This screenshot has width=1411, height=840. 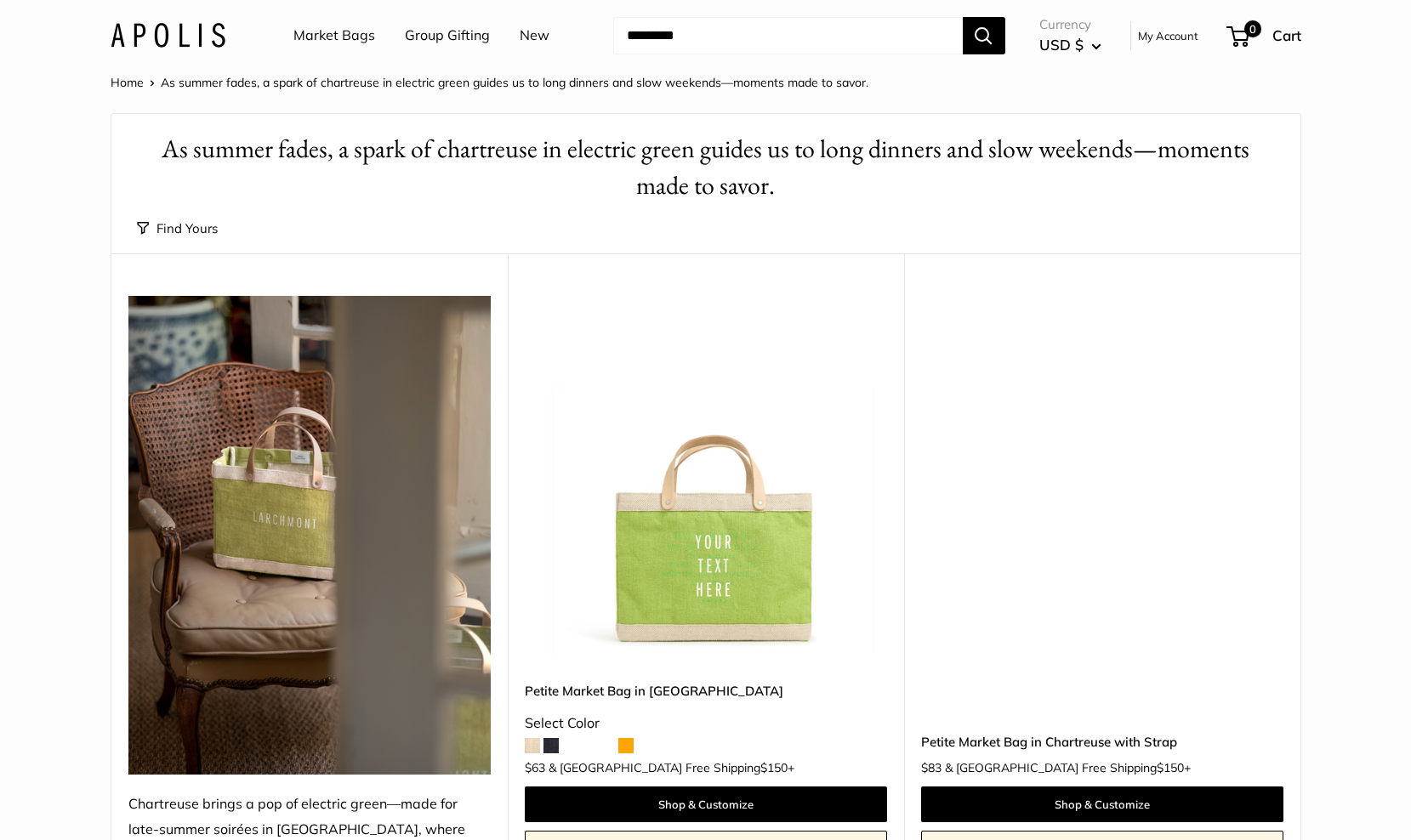 I want to click on img: Apolis, so click(x=168, y=35).